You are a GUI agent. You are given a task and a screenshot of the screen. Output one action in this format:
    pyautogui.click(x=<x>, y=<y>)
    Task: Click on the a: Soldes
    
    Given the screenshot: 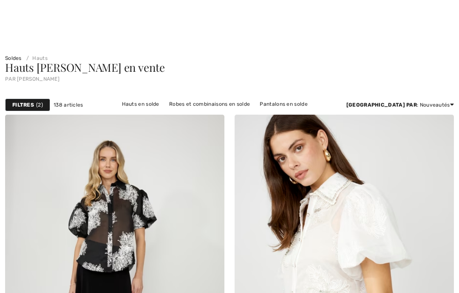 What is the action you would take?
    pyautogui.click(x=13, y=58)
    